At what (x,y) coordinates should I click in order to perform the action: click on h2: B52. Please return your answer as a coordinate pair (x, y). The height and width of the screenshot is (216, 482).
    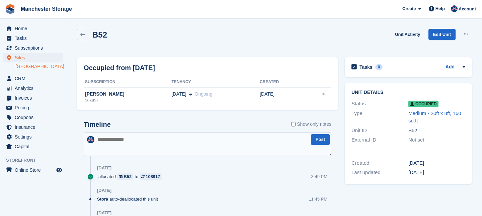
    Looking at the image, I should click on (100, 35).